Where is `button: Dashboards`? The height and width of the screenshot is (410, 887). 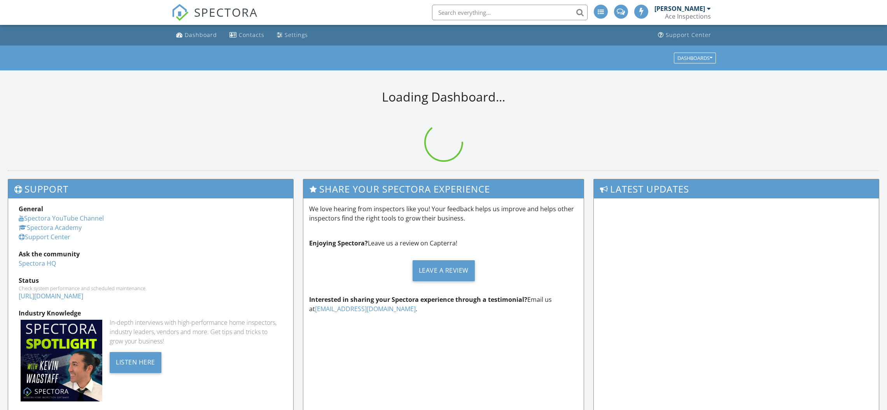 button: Dashboards is located at coordinates (695, 58).